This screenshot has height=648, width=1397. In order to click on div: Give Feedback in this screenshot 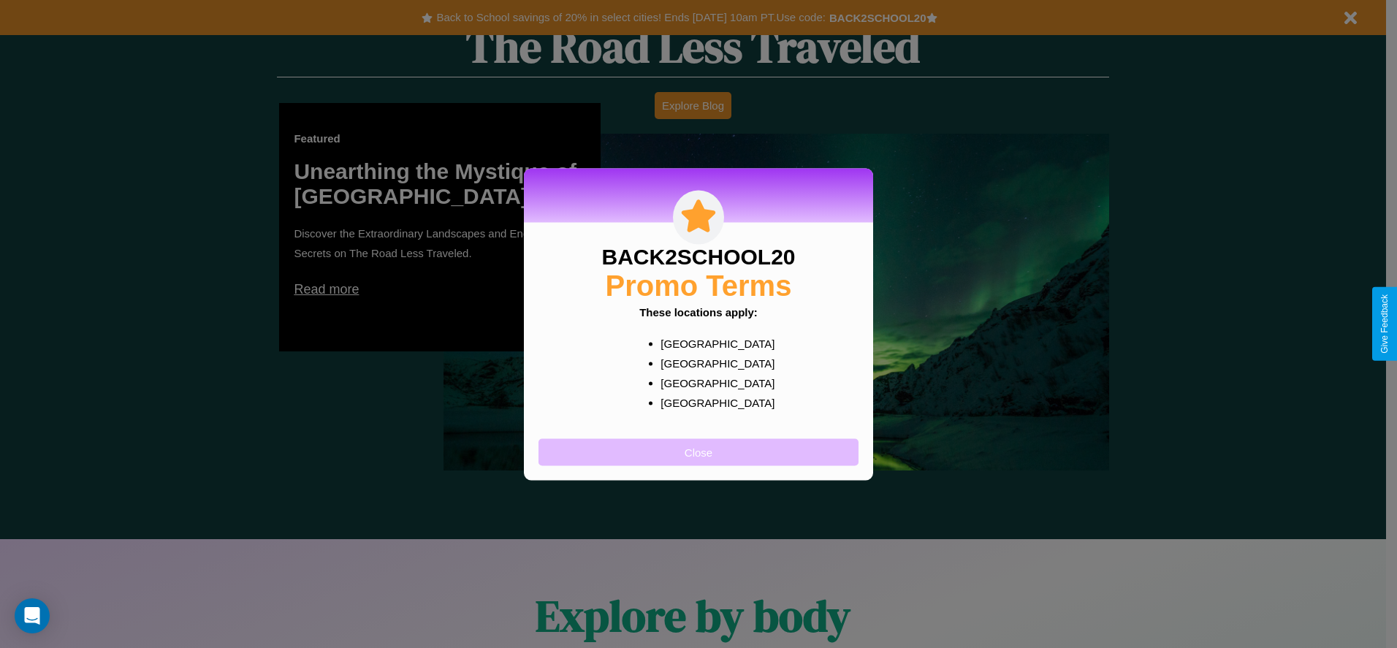, I will do `click(1385, 324)`.